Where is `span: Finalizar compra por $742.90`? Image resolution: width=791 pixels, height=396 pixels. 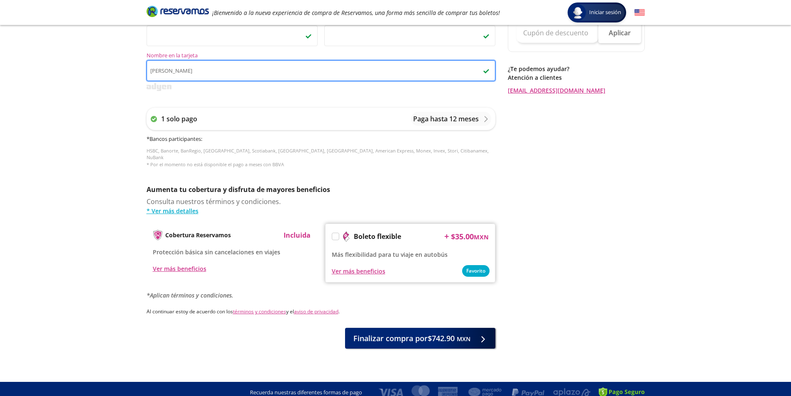 span: Finalizar compra por $742.90 is located at coordinates (412, 338).